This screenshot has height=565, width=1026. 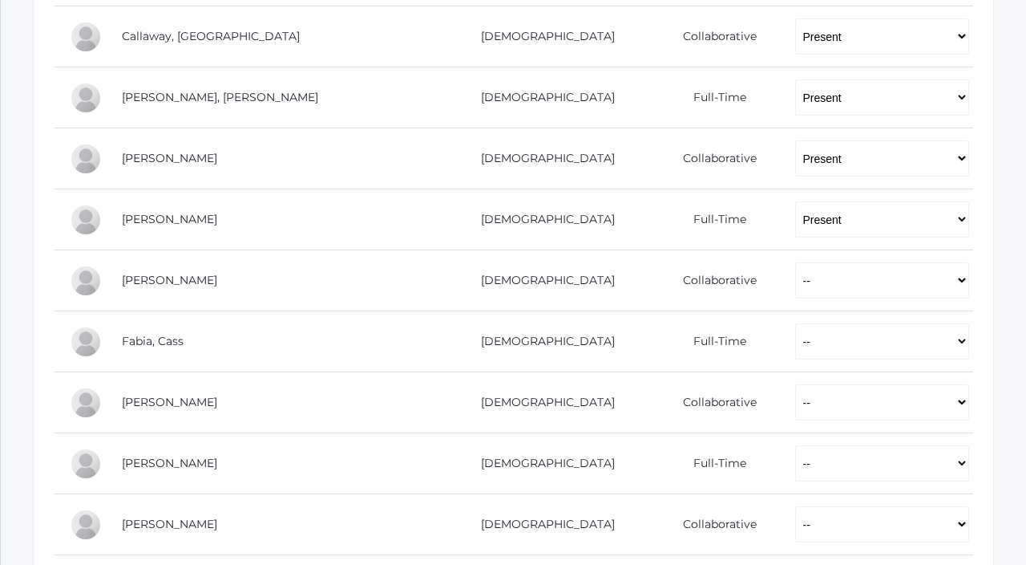 What do you see at coordinates (86, 37) in the screenshot?
I see `div: Kiel Callaway` at bounding box center [86, 37].